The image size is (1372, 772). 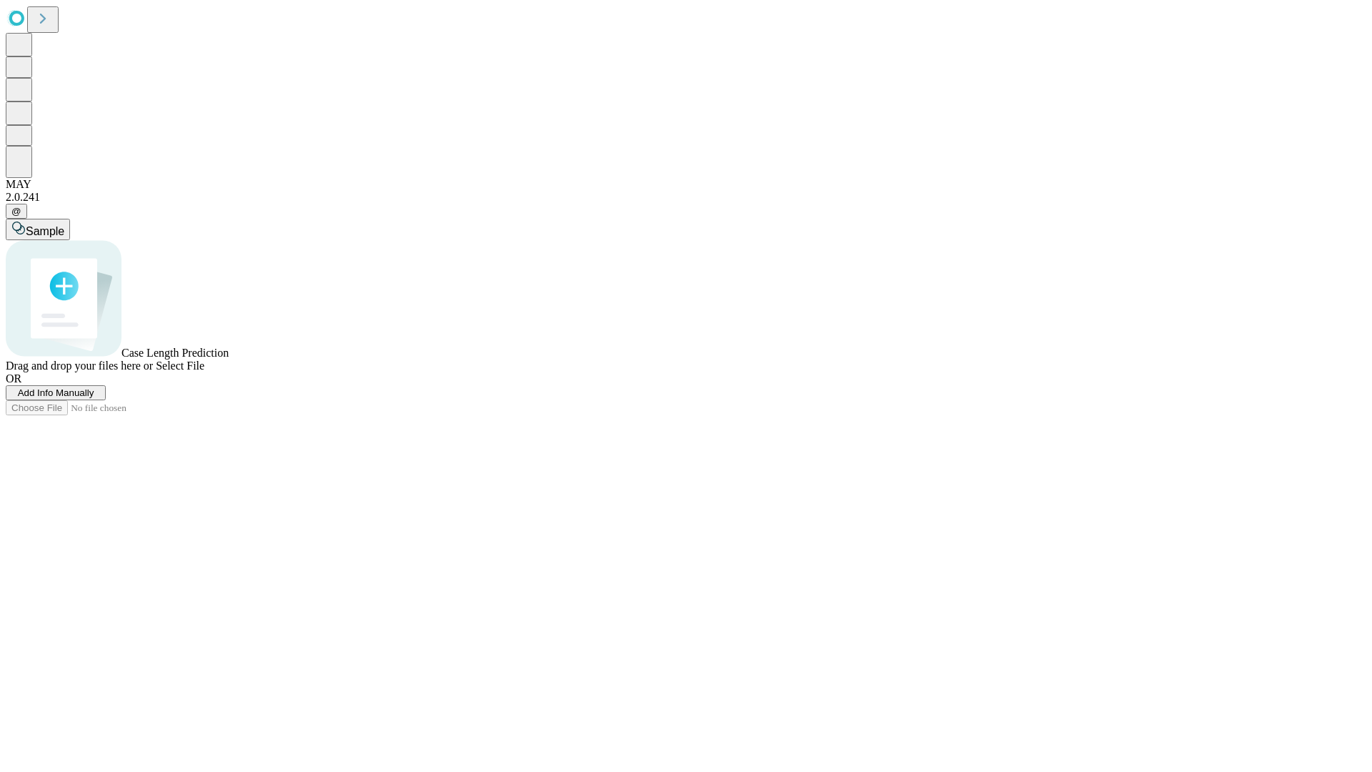 I want to click on span: Add Info Manually, so click(x=56, y=392).